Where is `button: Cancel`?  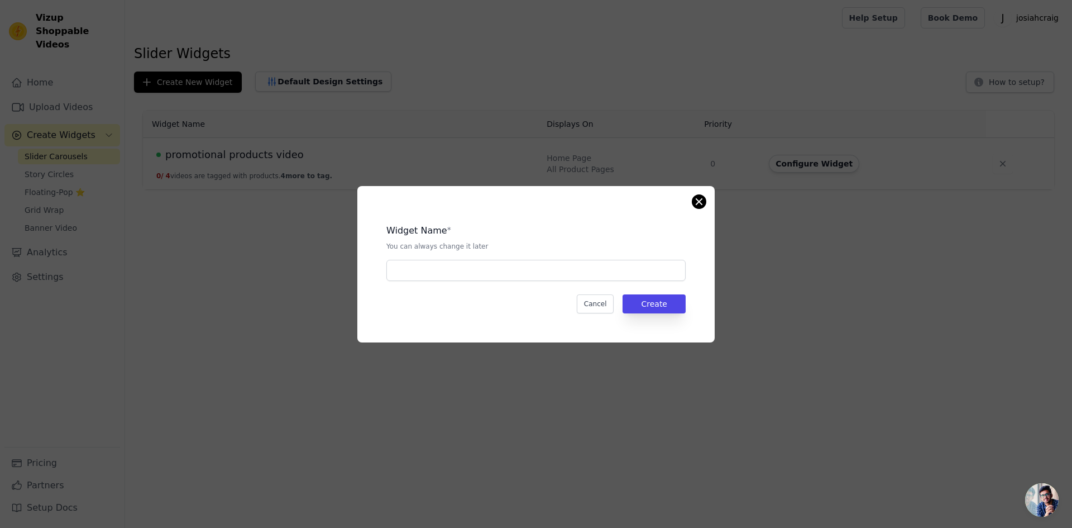
button: Cancel is located at coordinates (595, 304).